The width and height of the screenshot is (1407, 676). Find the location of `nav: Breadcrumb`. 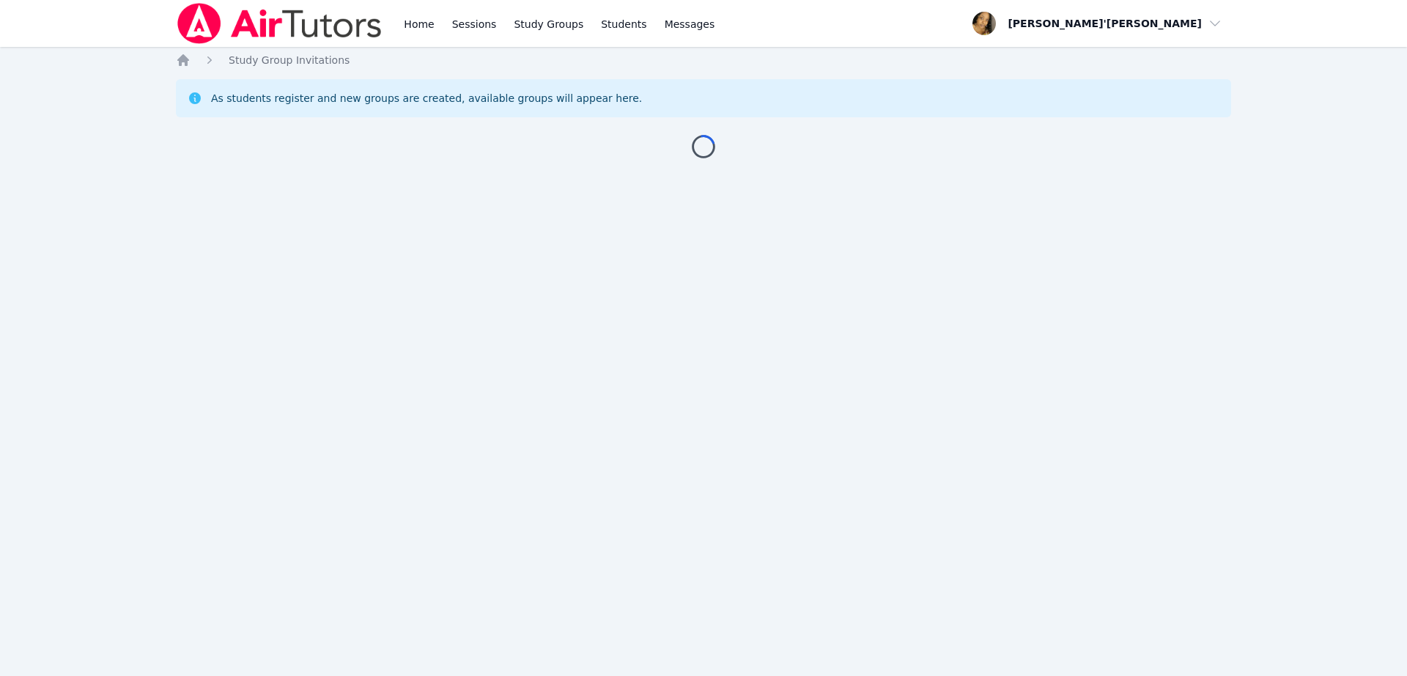

nav: Breadcrumb is located at coordinates (704, 60).